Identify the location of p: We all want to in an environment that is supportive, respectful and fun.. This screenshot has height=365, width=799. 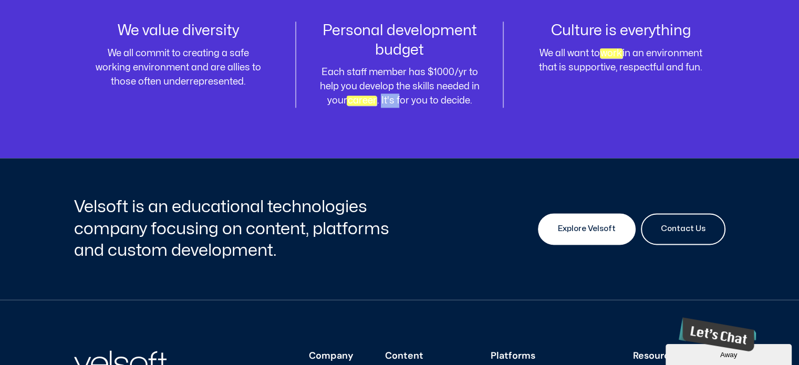
(621, 60).